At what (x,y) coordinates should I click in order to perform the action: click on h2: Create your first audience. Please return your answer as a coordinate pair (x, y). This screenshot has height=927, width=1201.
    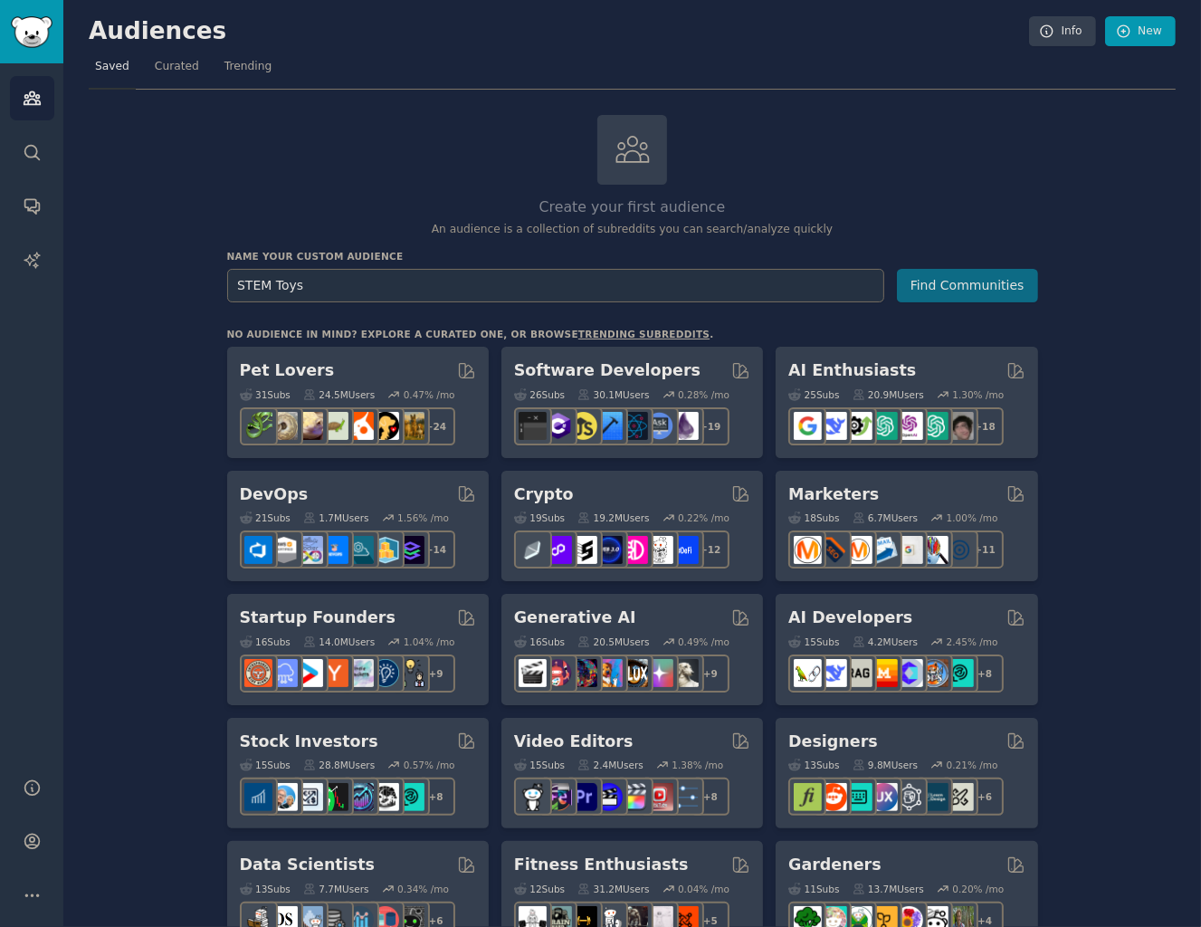
    Looking at the image, I should click on (633, 207).